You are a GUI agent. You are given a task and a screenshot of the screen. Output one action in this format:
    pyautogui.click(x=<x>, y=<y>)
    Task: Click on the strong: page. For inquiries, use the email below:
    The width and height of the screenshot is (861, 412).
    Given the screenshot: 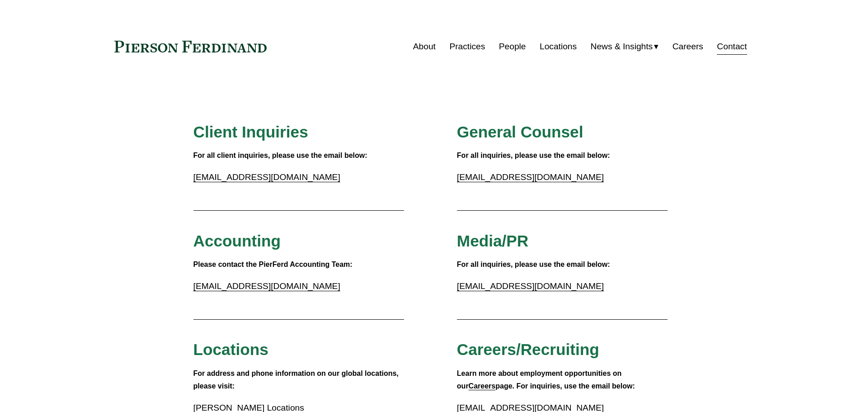 What is the action you would take?
    pyautogui.click(x=565, y=386)
    